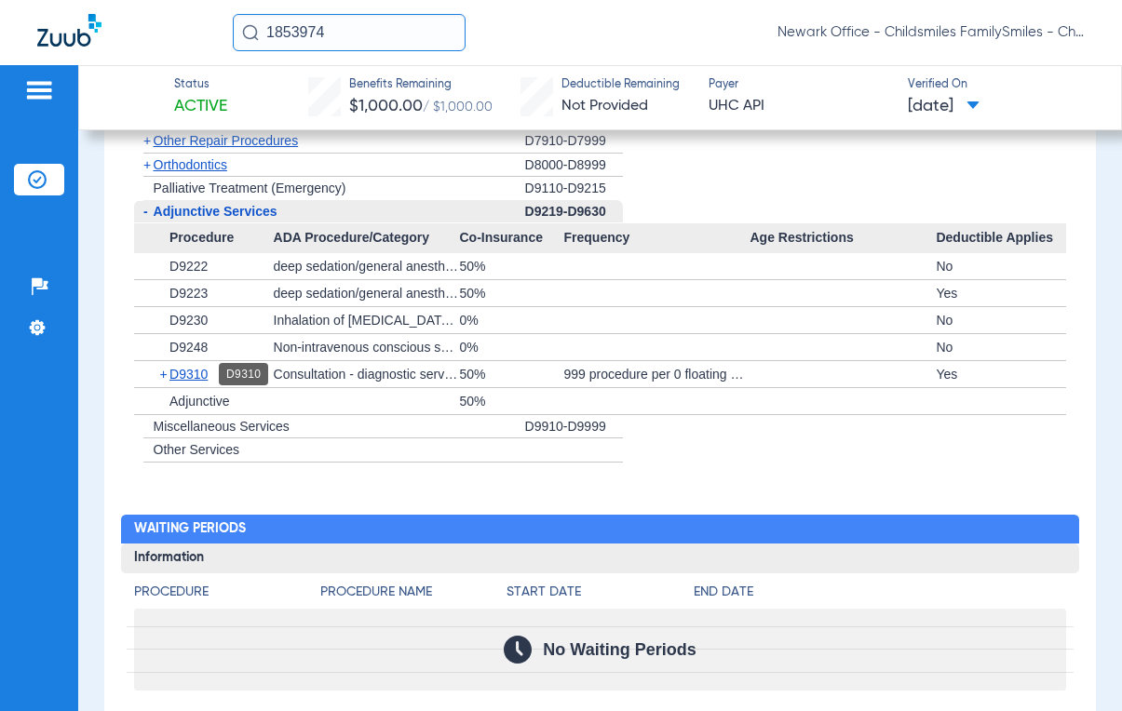 The height and width of the screenshot is (711, 1122). I want to click on h3: Information, so click(600, 558).